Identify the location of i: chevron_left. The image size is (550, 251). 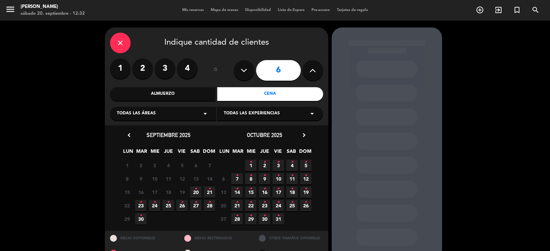
(129, 135).